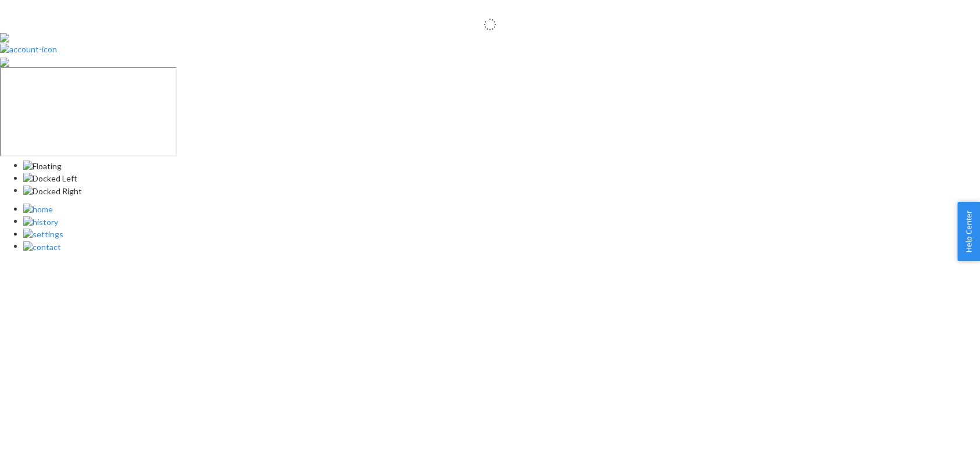 The width and height of the screenshot is (980, 463). Describe the element at coordinates (52, 191) in the screenshot. I see `img: Docked Right` at that location.